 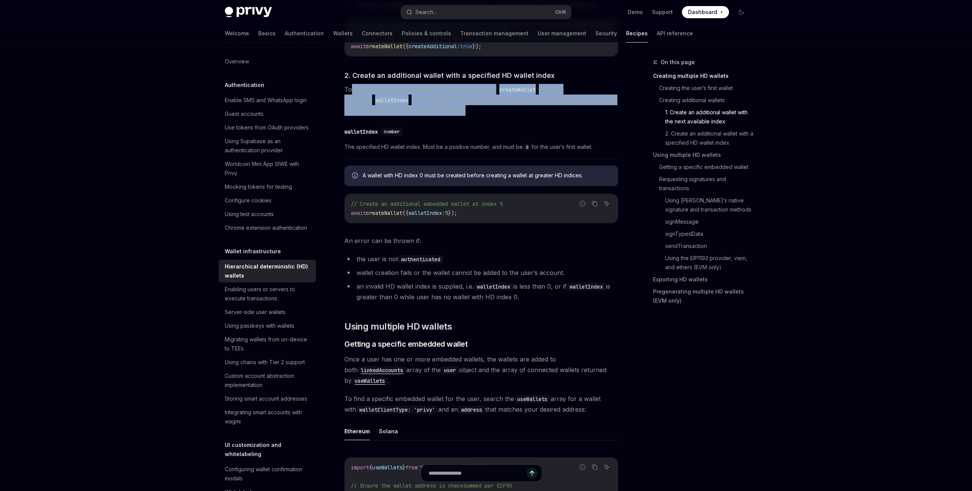 I want to click on button: Send message, so click(x=532, y=473).